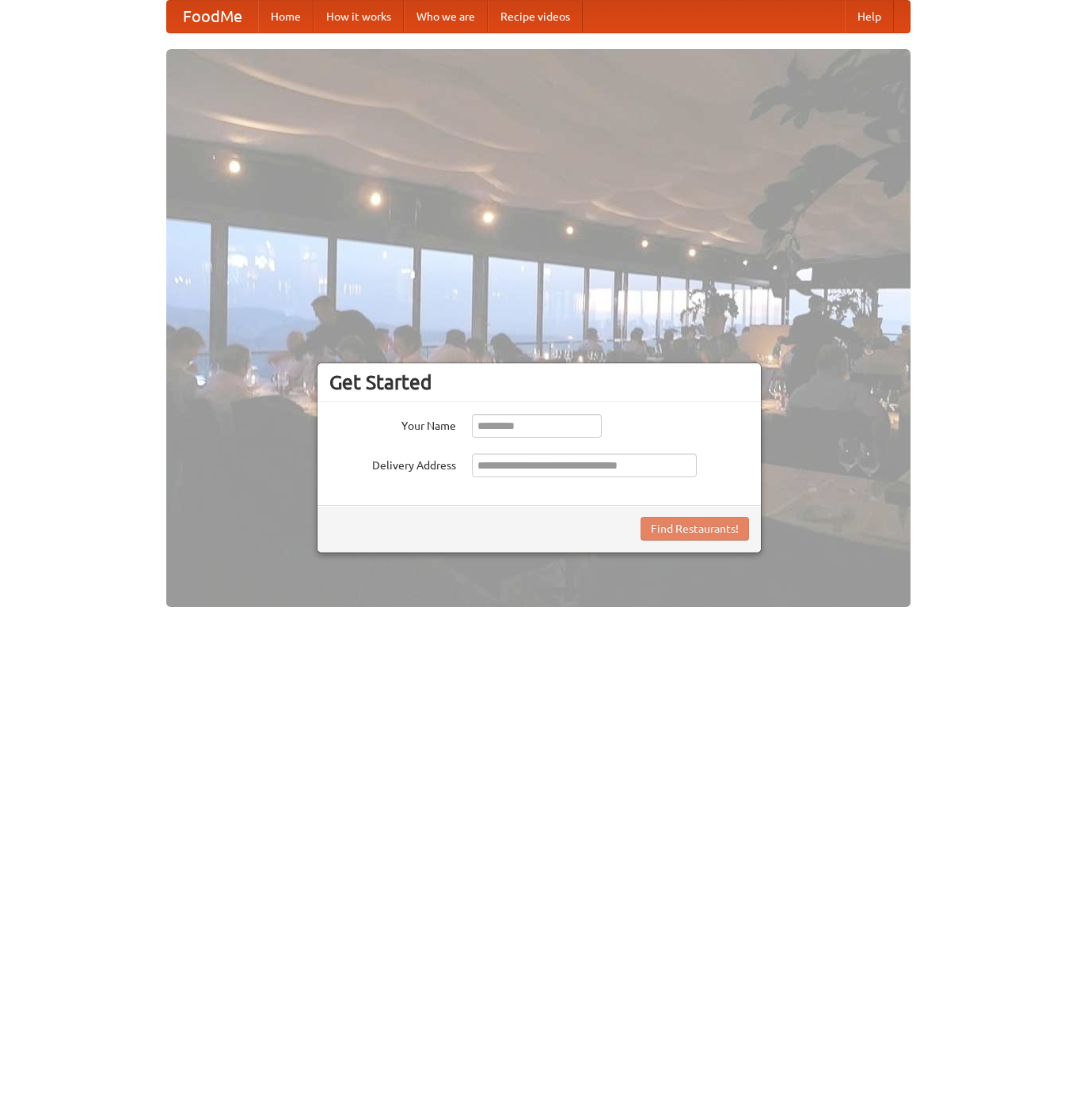 This screenshot has height=1120, width=1076. What do you see at coordinates (392, 423) in the screenshot?
I see `label: Your Name` at bounding box center [392, 423].